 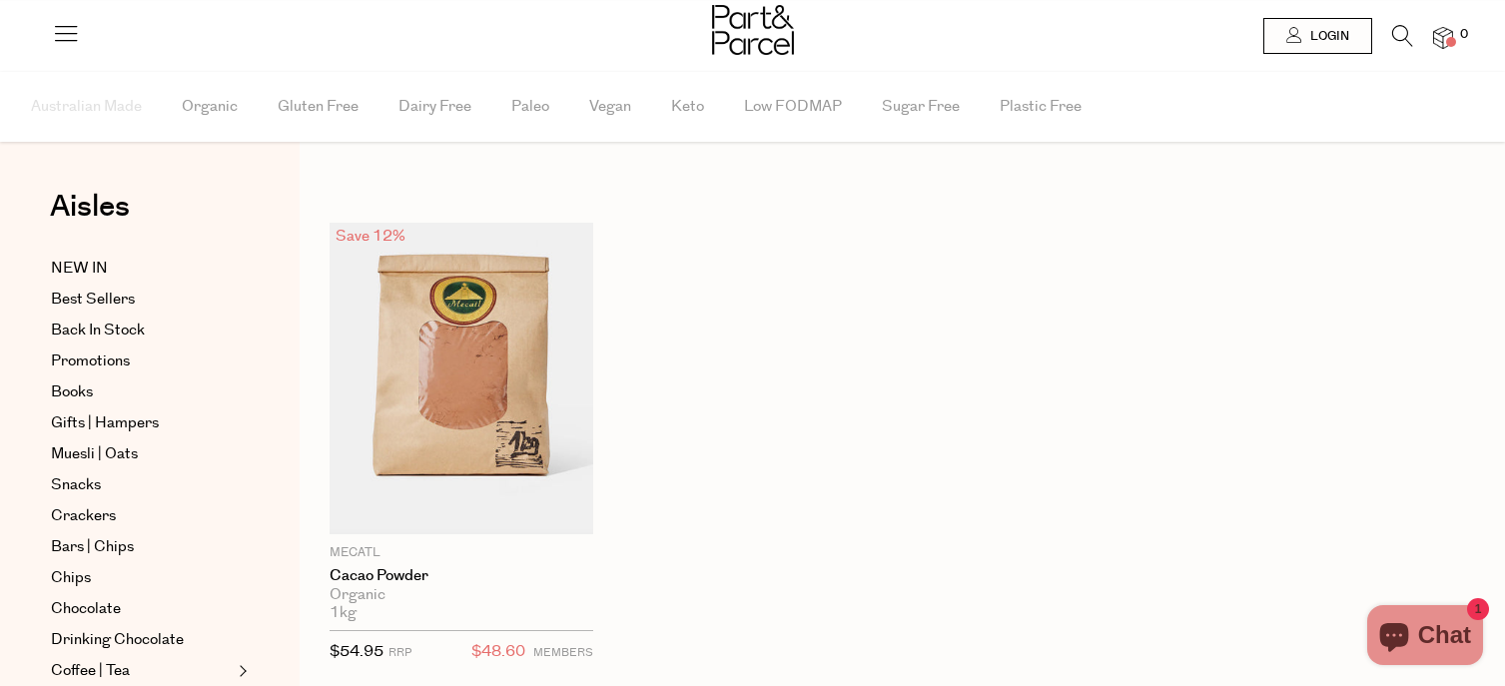 I want to click on span: Gifts | Hampers, so click(x=105, y=424).